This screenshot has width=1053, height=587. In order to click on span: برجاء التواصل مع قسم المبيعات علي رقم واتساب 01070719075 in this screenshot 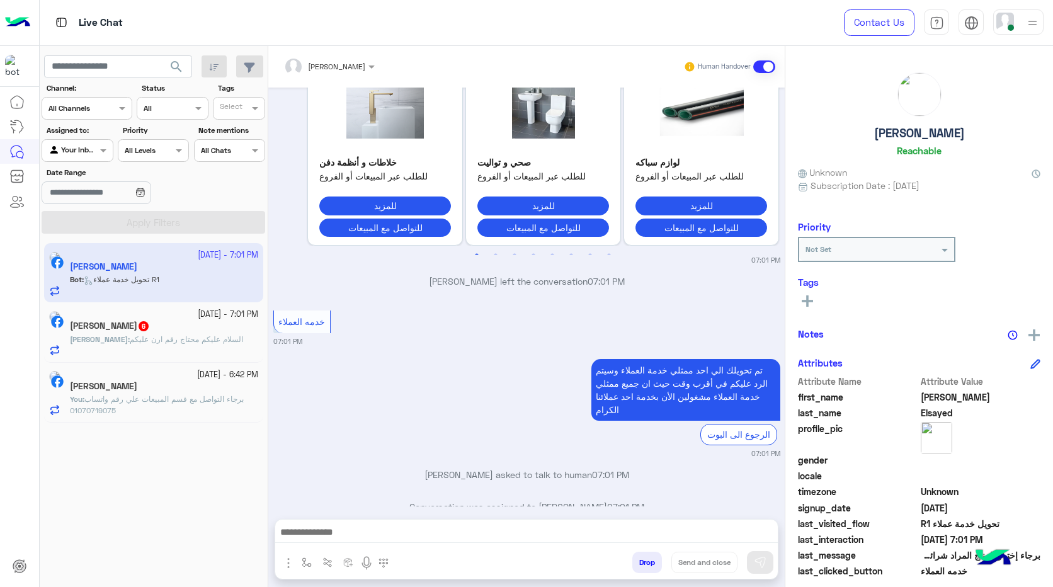, I will do `click(157, 404)`.